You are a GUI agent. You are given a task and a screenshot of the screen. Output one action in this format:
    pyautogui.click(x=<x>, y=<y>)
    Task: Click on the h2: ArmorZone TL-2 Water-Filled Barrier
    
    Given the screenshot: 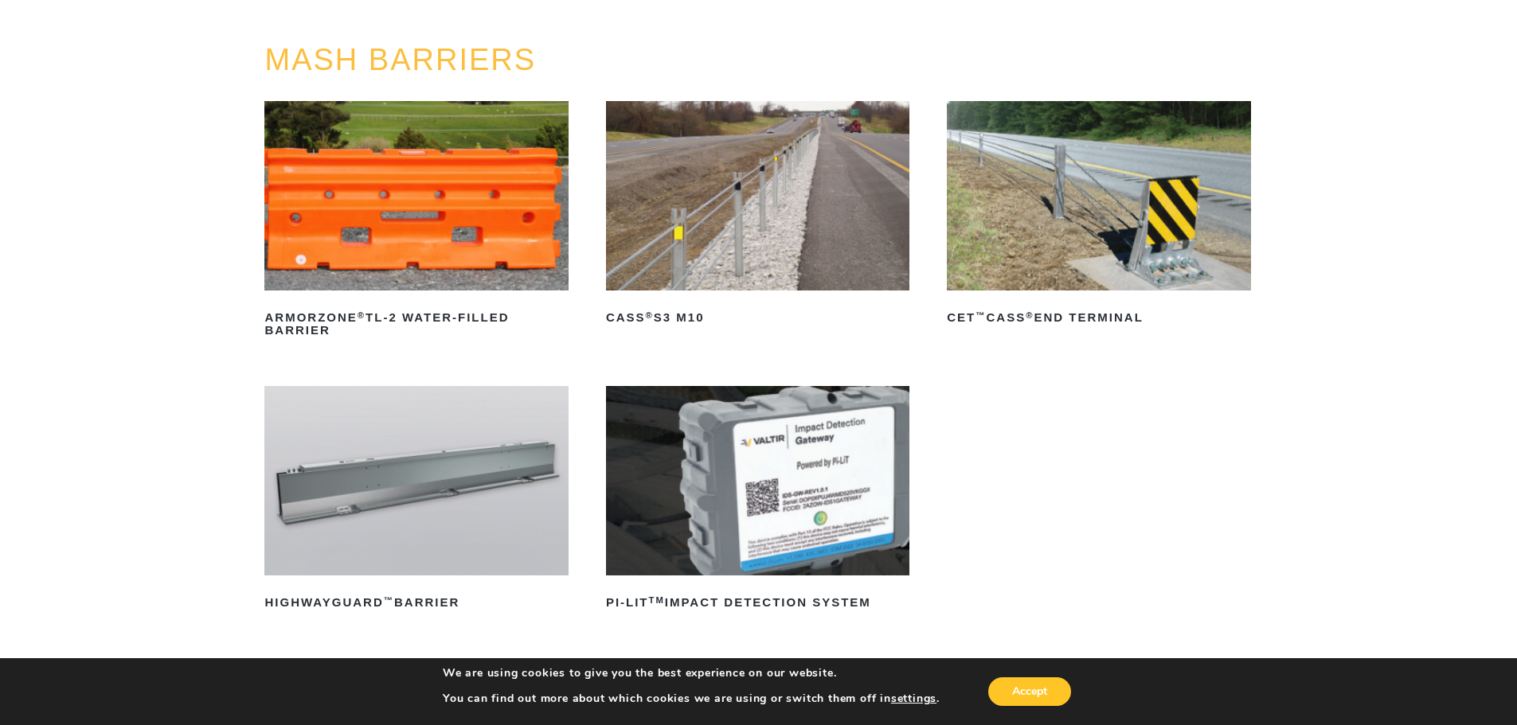 What is the action you would take?
    pyautogui.click(x=416, y=324)
    